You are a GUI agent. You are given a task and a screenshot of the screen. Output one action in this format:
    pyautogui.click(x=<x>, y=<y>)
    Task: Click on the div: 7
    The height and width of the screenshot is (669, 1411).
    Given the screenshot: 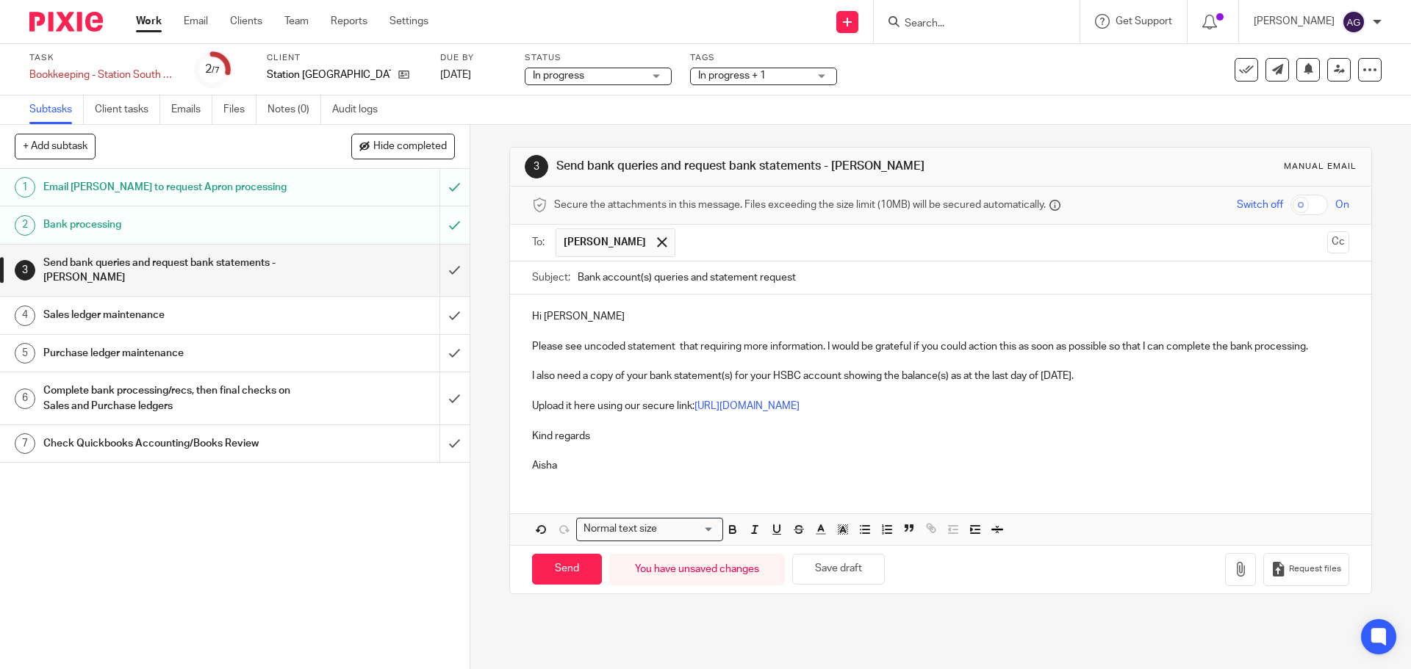 What is the action you would take?
    pyautogui.click(x=25, y=444)
    